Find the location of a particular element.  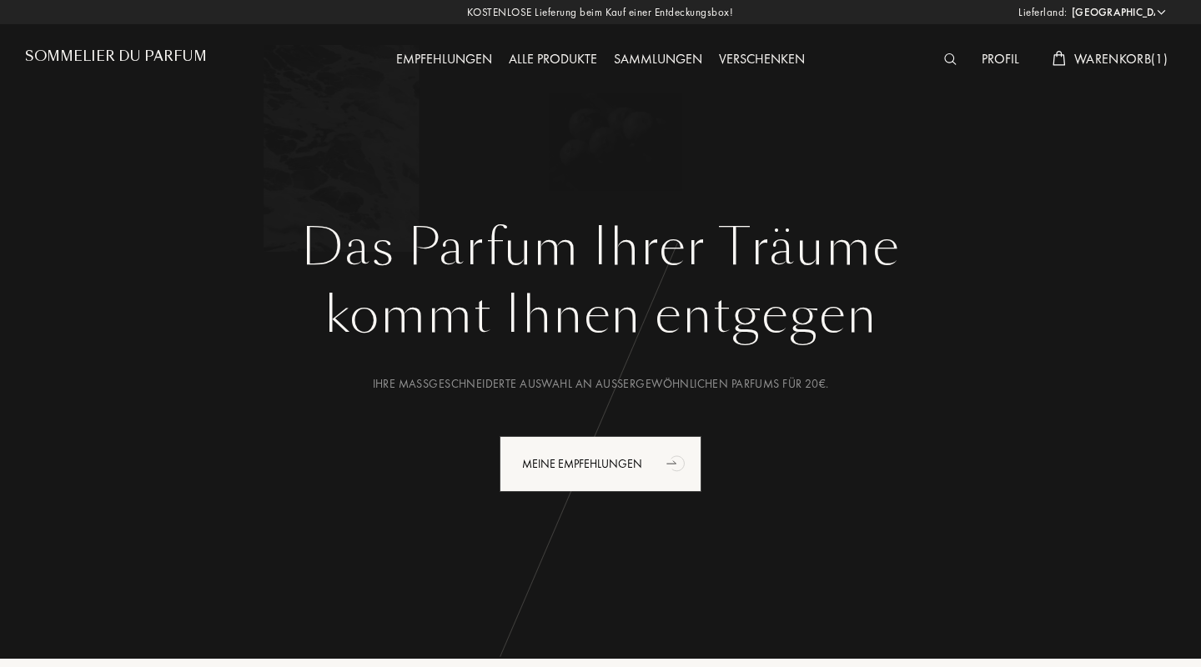

div: Empfehlungen is located at coordinates (444, 60).